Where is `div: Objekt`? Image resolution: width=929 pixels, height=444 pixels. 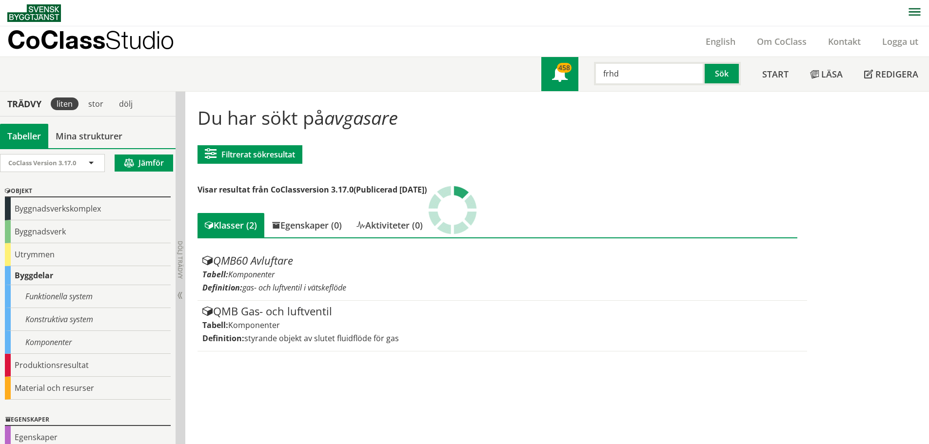 div: Objekt is located at coordinates (88, 192).